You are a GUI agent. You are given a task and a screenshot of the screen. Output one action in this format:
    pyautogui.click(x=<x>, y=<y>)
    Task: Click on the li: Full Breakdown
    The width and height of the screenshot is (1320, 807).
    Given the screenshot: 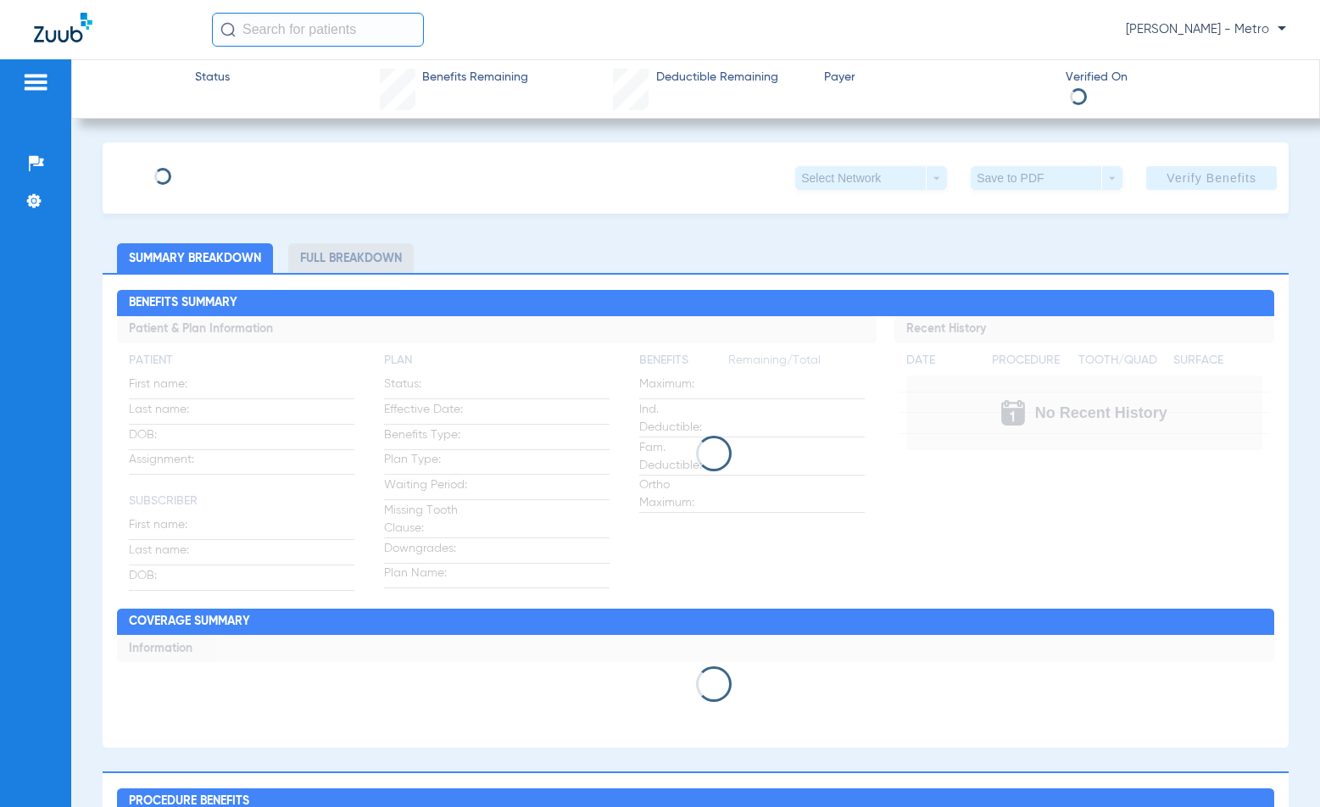 What is the action you would take?
    pyautogui.click(x=351, y=258)
    